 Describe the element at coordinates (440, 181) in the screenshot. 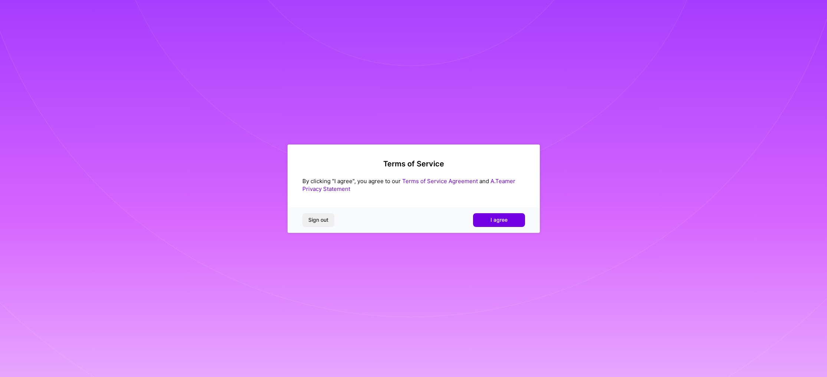

I see `a: Terms of Service Agreement` at that location.